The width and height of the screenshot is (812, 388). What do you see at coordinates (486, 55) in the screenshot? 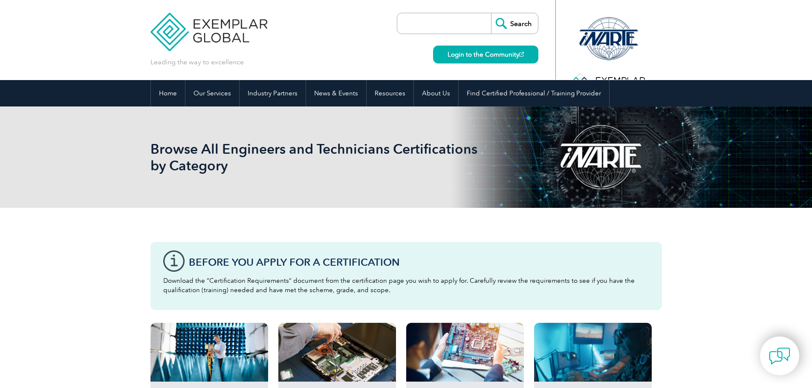
I see `a: Login to the Community` at bounding box center [486, 55].